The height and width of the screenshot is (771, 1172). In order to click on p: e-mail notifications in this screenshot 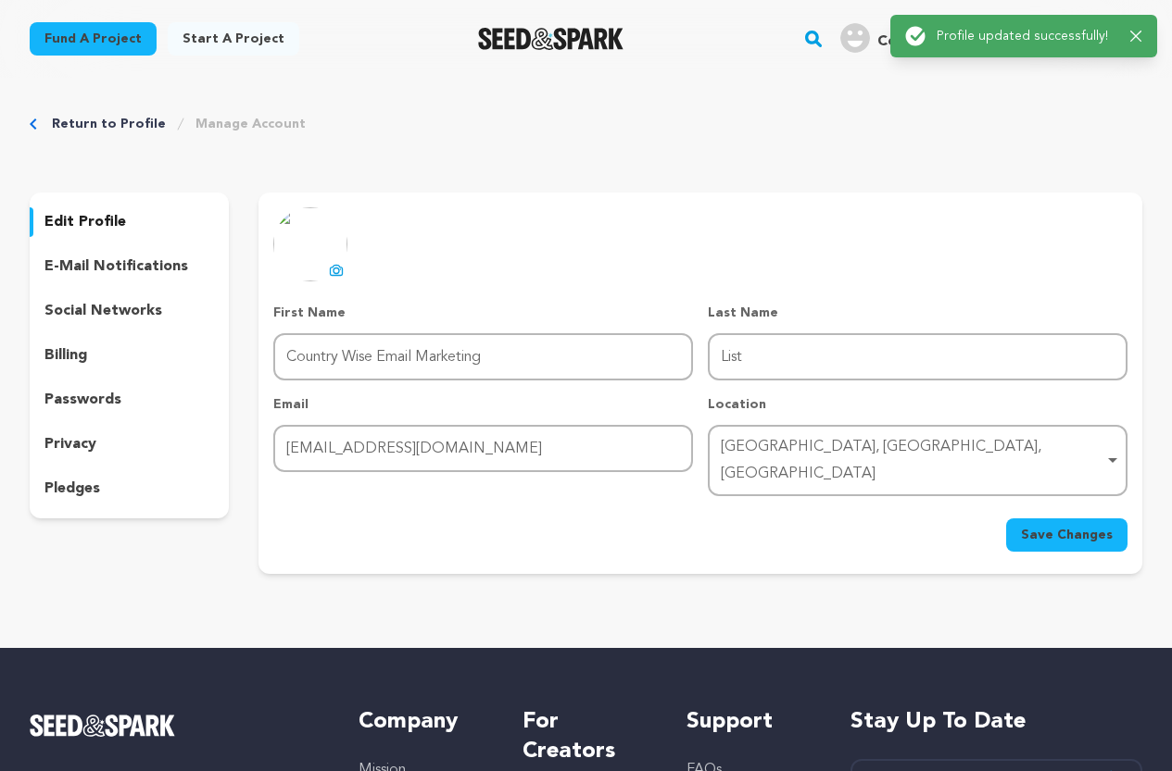, I will do `click(116, 267)`.